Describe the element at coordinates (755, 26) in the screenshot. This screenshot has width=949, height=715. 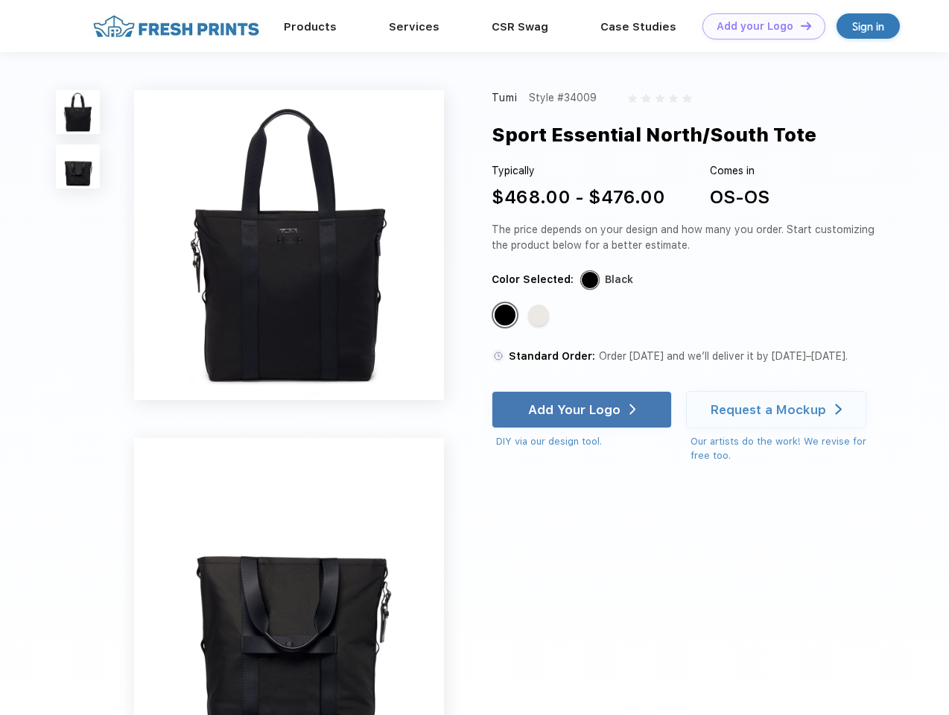
I see `div: Add your Logo` at that location.